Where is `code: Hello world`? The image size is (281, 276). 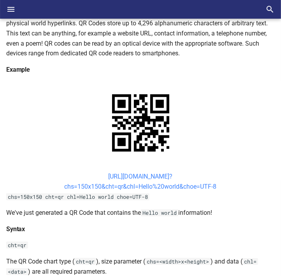 code: Hello world is located at coordinates (160, 213).